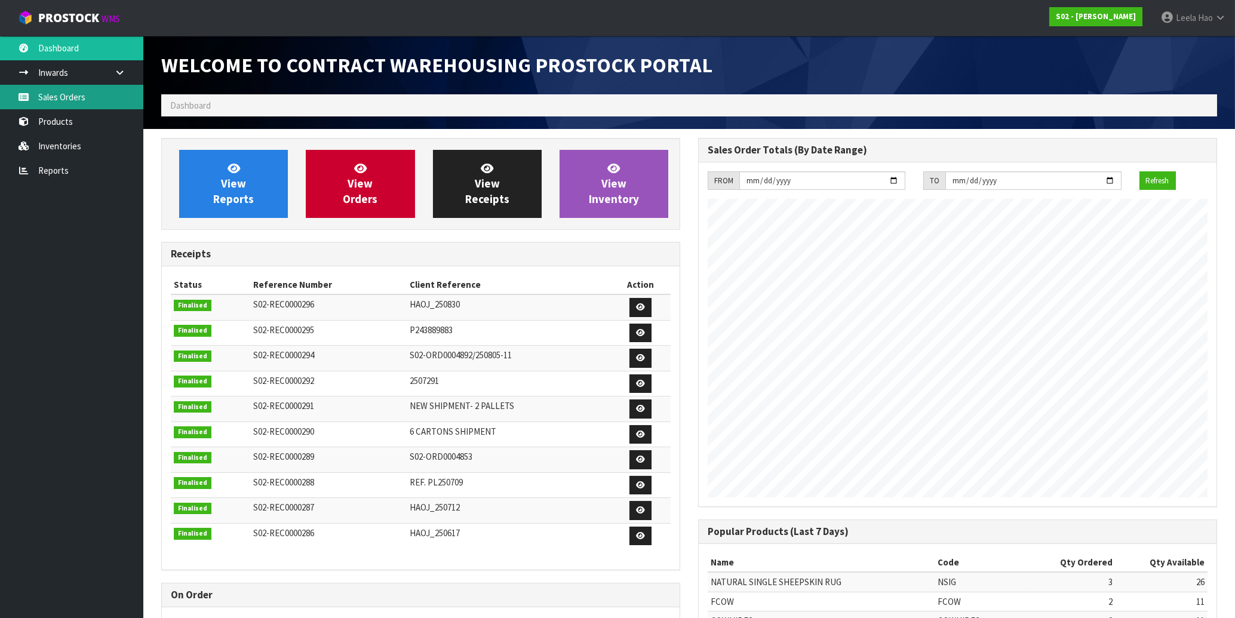 This screenshot has height=618, width=1235. I want to click on small: WMS, so click(110, 19).